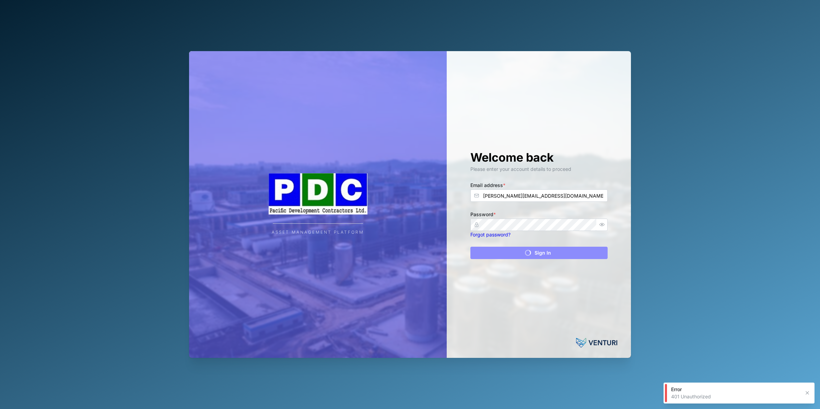 Image resolution: width=820 pixels, height=409 pixels. What do you see at coordinates (483, 214) in the screenshot?
I see `label: Password` at bounding box center [483, 214].